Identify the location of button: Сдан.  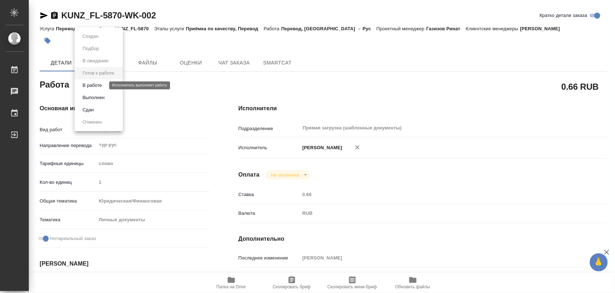
(88, 110).